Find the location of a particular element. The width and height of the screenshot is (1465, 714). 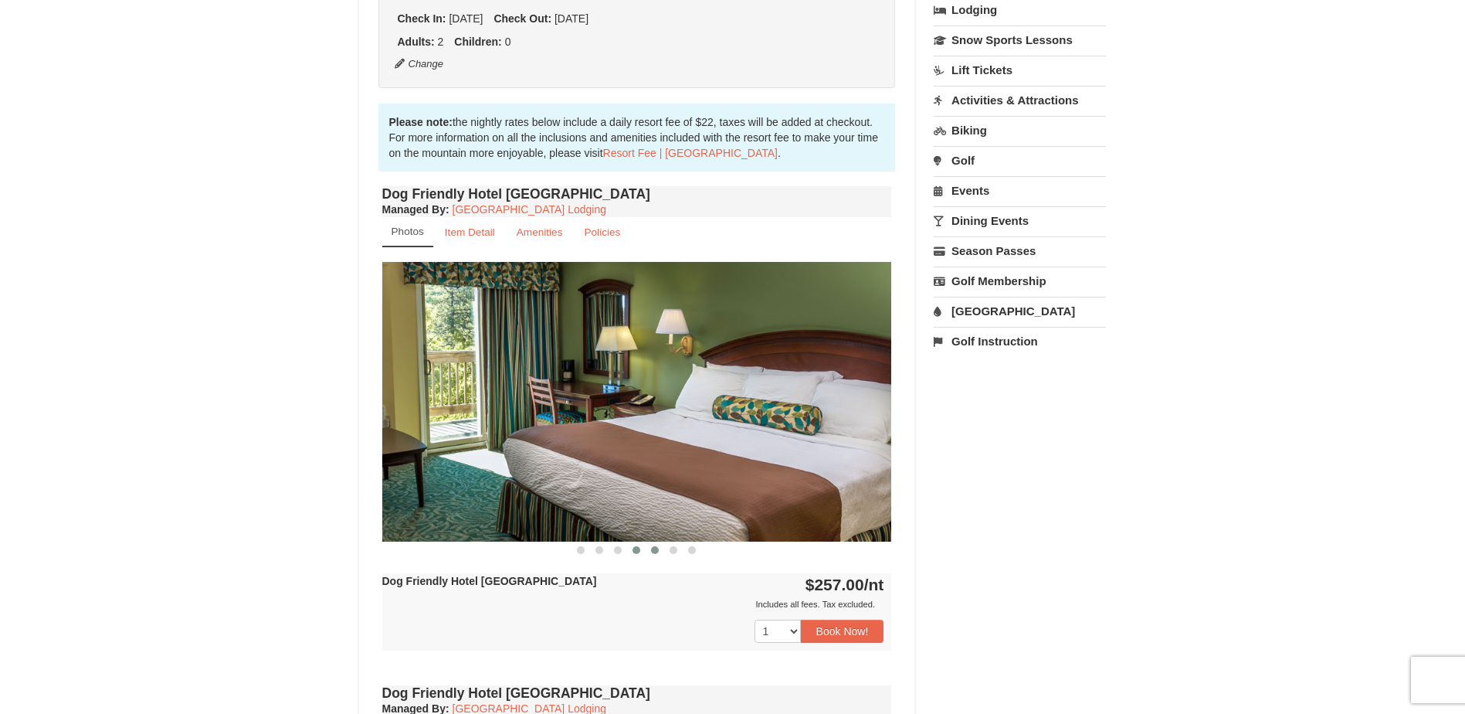

a: Season Passes is located at coordinates (1019, 250).